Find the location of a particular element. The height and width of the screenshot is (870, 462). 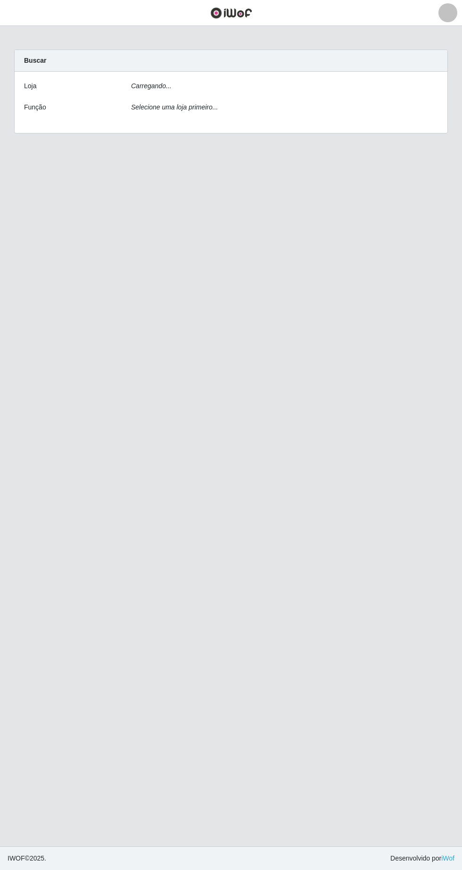

label: Loja is located at coordinates (30, 86).